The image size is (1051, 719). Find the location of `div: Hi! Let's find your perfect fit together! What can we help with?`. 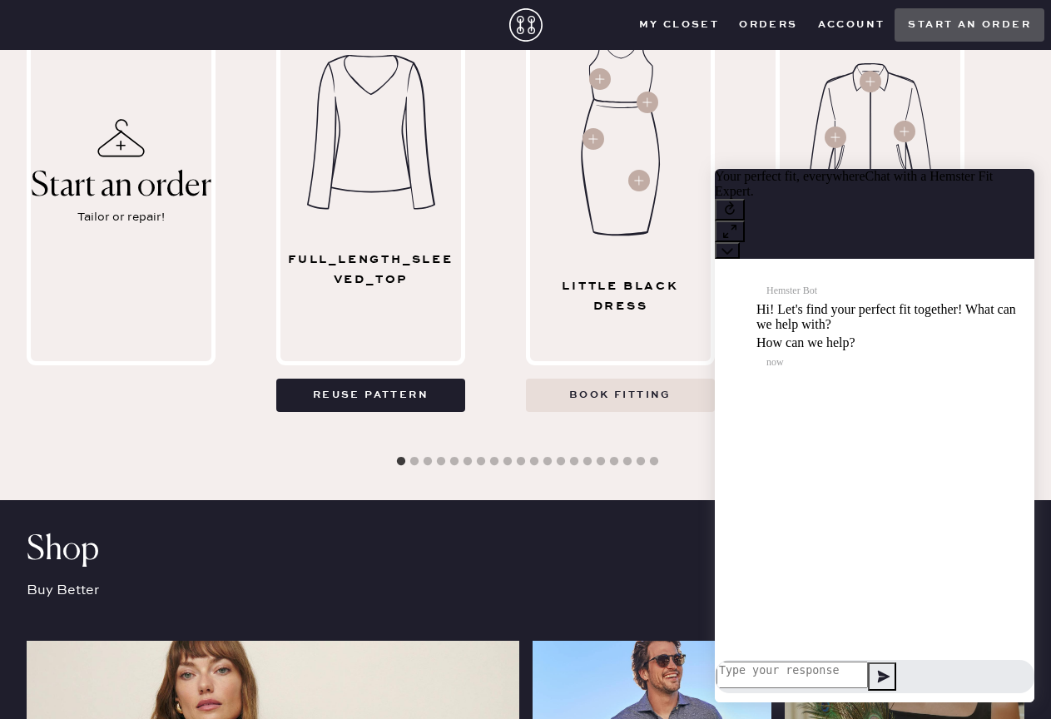

div: Hi! Let's find your perfect fit together! What can we help with? is located at coordinates (191, 165).